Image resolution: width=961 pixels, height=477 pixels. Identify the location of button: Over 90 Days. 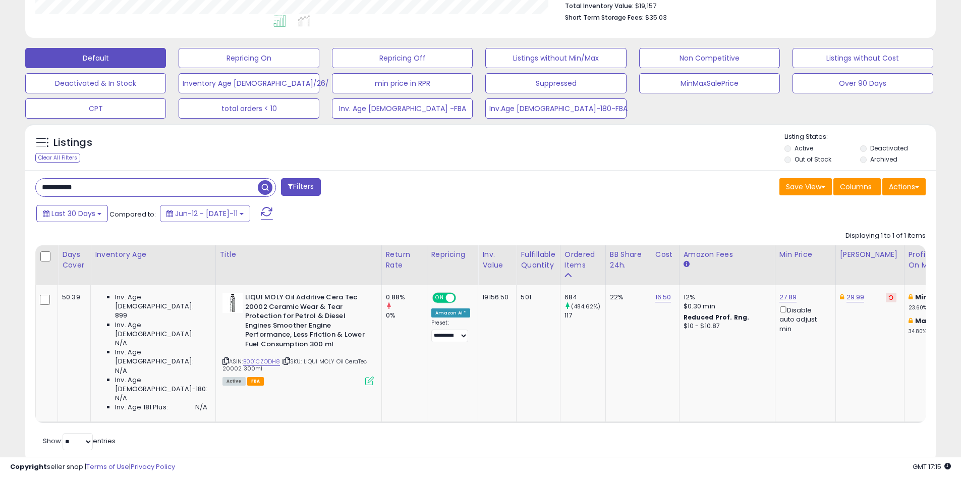
(862, 83).